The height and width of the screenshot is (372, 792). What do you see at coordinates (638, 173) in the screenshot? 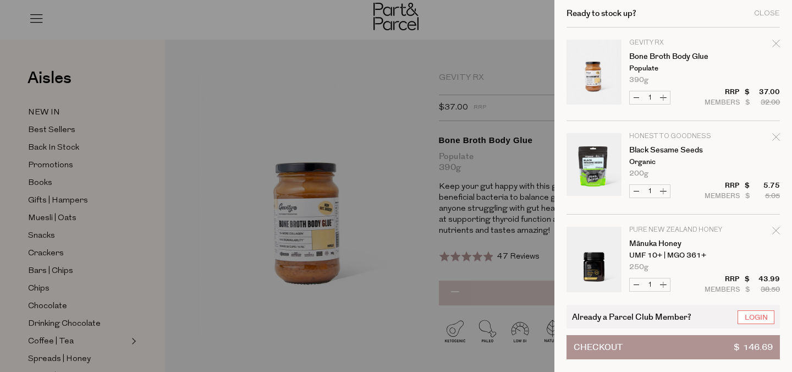
I see `span: 200g` at bounding box center [638, 173].